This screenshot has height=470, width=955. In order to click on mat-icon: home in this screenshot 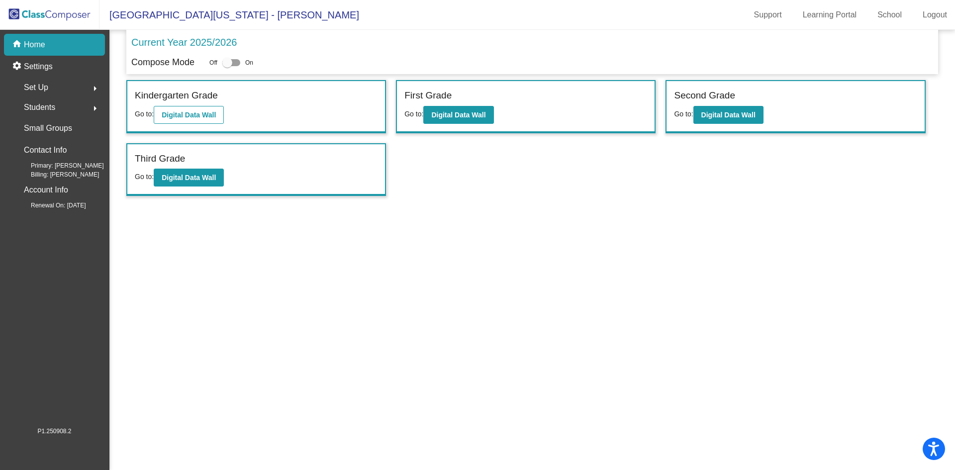, I will do `click(18, 45)`.